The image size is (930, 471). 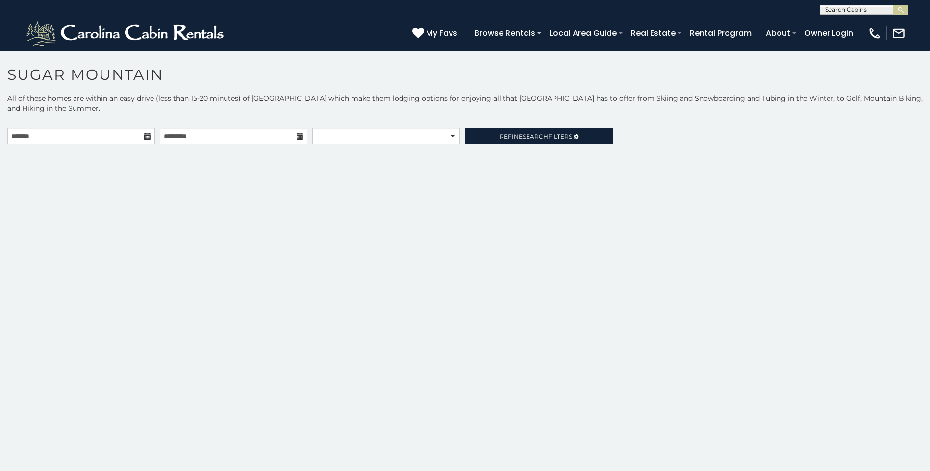 I want to click on span: Refine Filters, so click(x=536, y=136).